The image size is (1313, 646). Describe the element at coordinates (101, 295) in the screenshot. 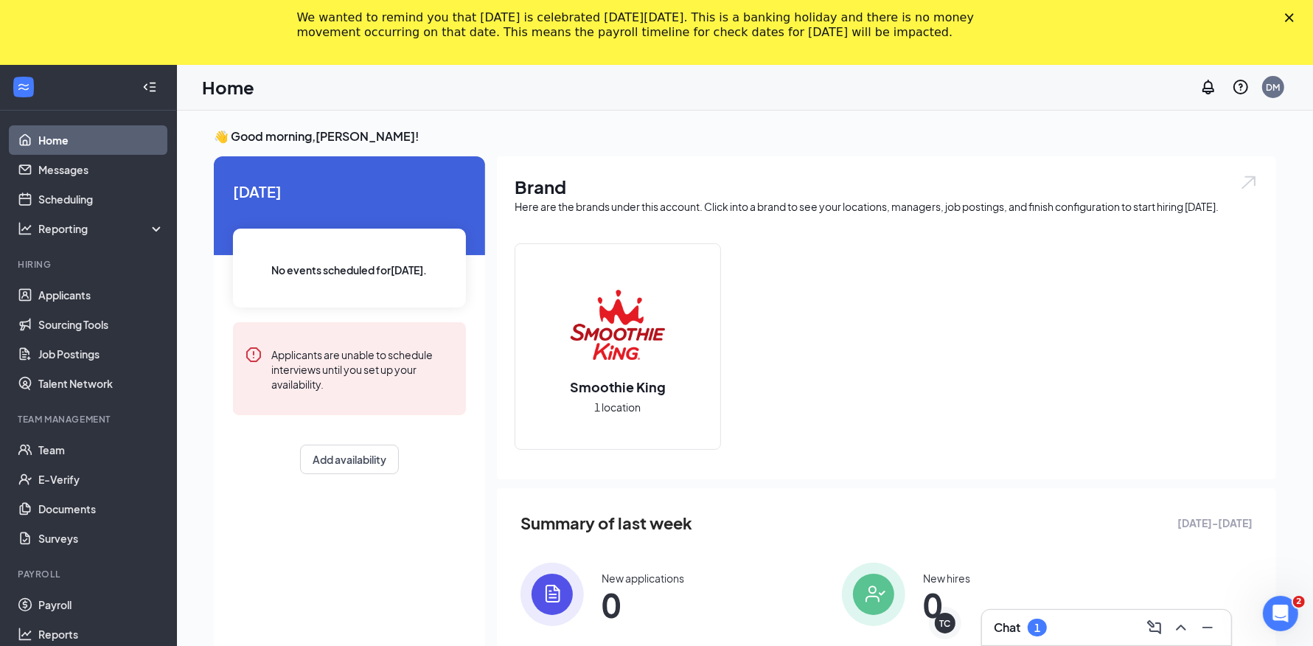

I see `a: Applicants` at that location.